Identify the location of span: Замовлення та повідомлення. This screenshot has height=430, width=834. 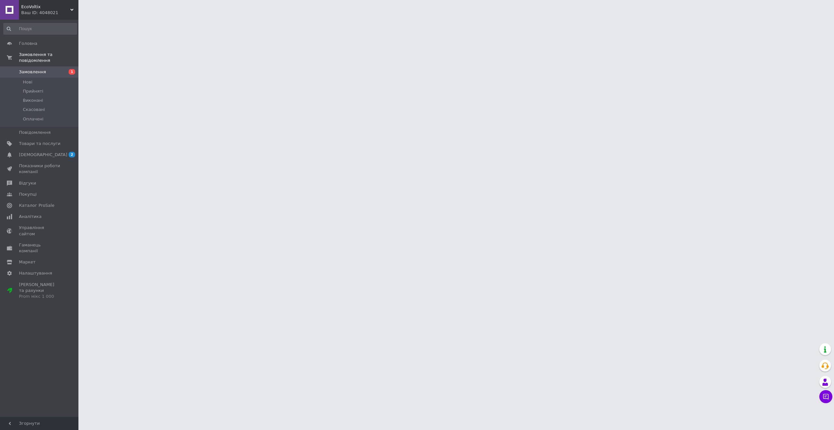
(49, 58).